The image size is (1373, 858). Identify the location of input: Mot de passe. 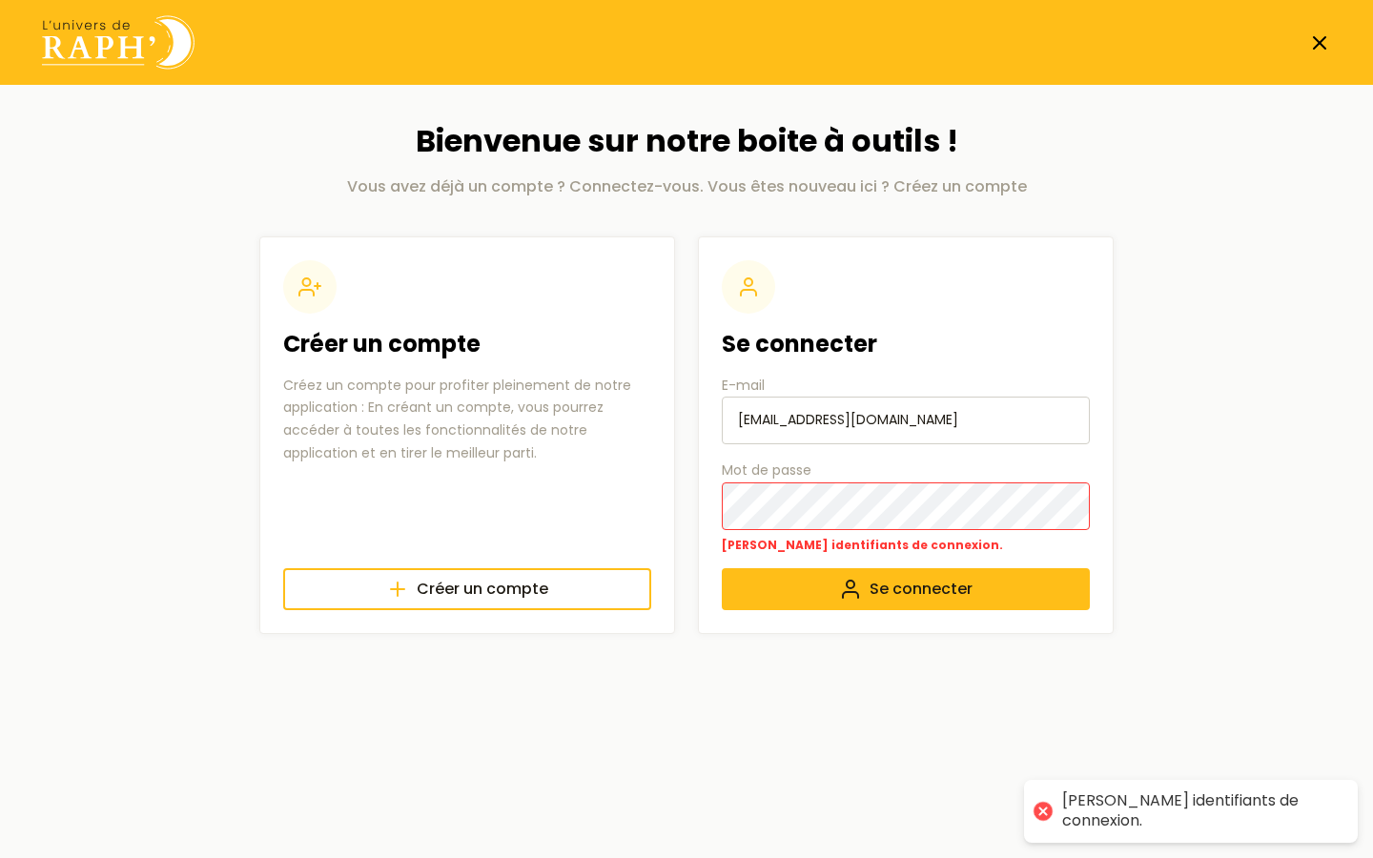
(906, 506).